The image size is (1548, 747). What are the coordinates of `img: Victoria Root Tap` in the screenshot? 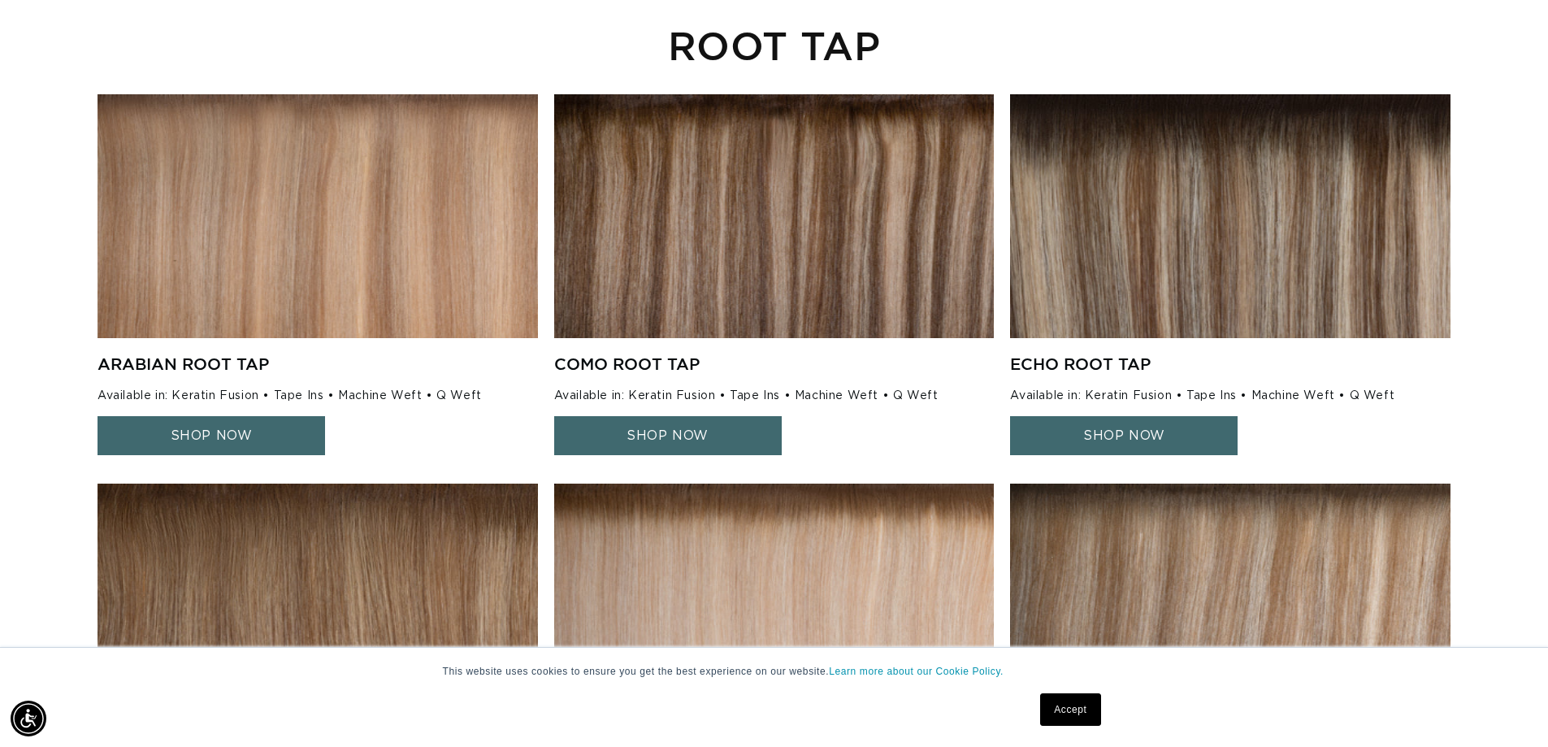 It's located at (1231, 606).